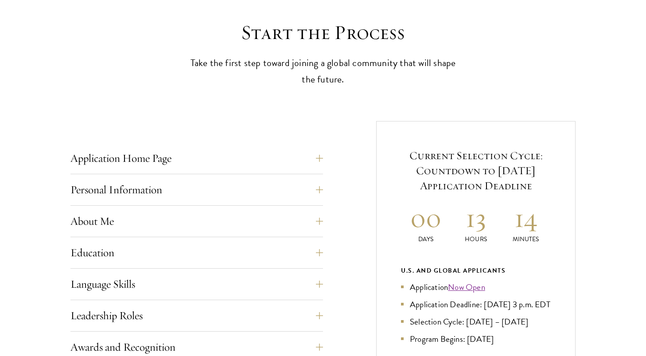  What do you see at coordinates (197, 284) in the screenshot?
I see `button: Language Skills` at bounding box center [197, 284].